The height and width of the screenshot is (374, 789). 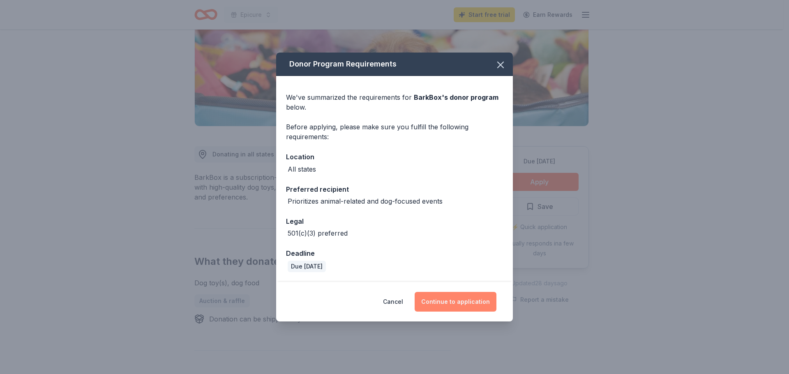 I want to click on button: Cancel, so click(x=393, y=302).